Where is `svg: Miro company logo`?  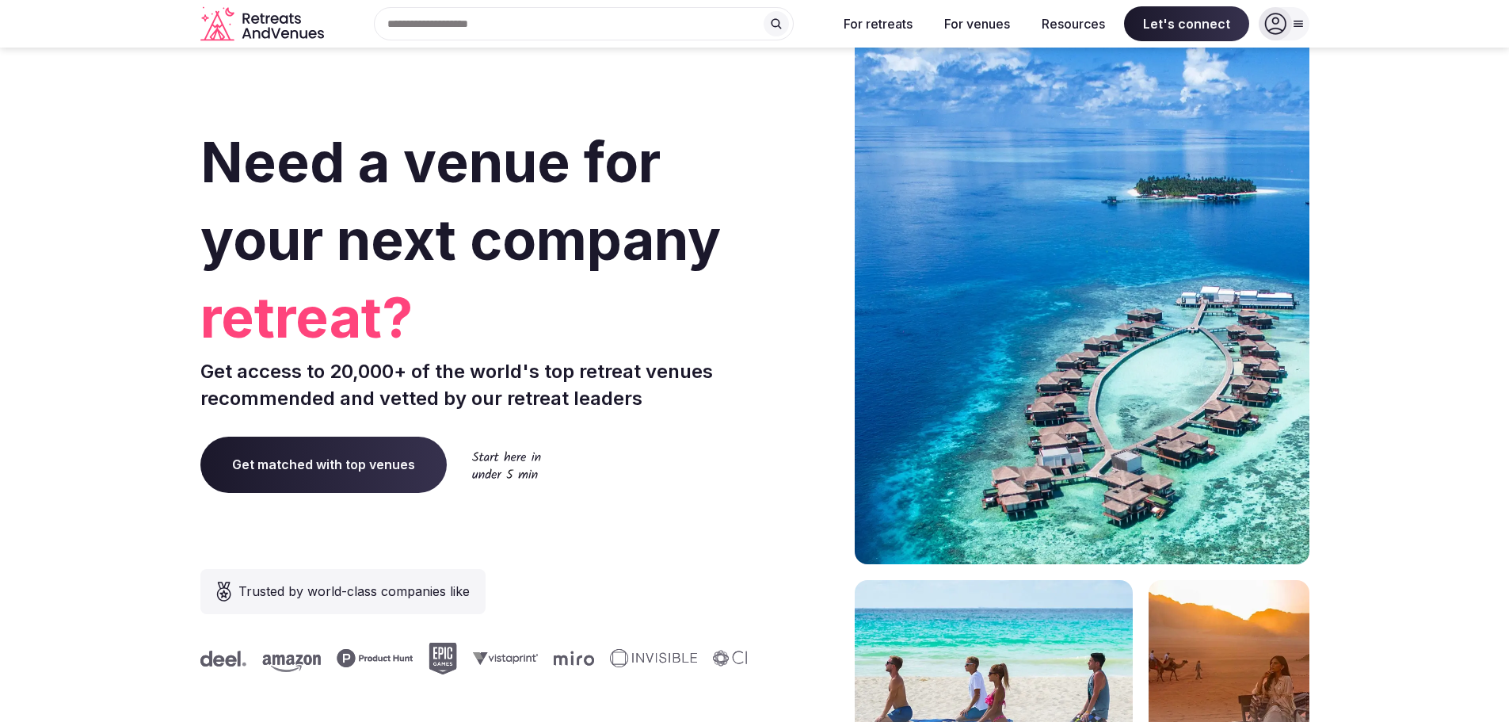 svg: Miro company logo is located at coordinates (569, 657).